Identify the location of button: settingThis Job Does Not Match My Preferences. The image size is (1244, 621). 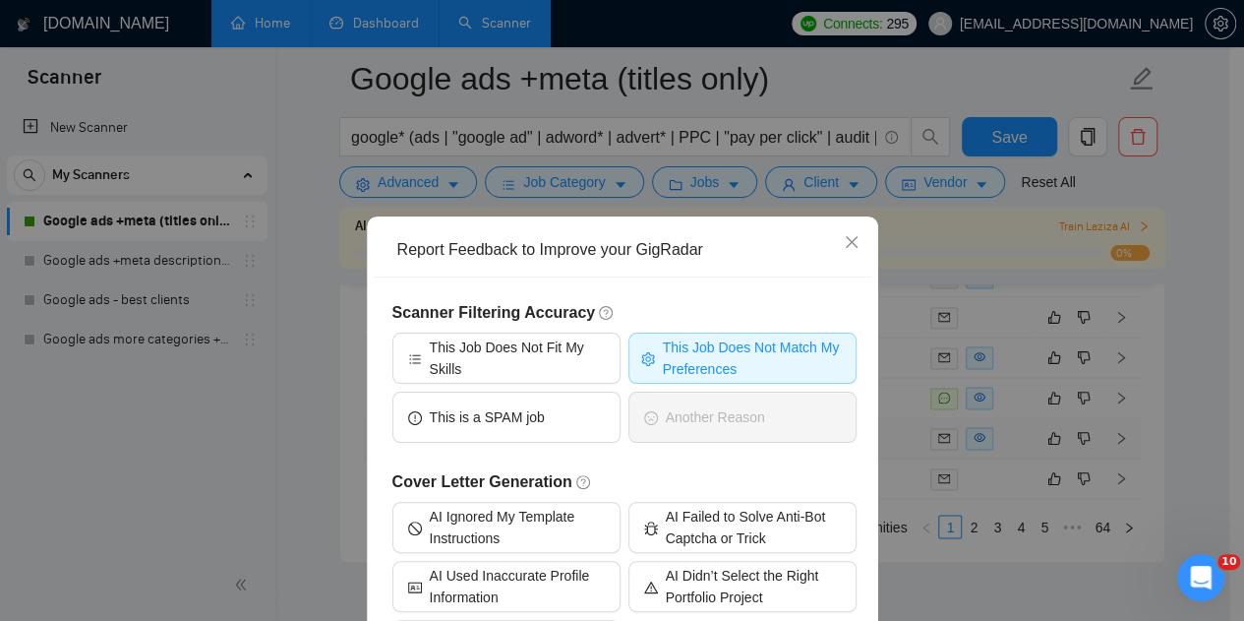
(743, 358).